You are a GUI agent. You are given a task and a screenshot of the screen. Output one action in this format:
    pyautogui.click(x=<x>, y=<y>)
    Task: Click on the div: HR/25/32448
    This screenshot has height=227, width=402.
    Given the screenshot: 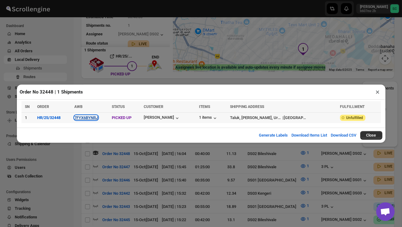 What is the action you would take?
    pyautogui.click(x=49, y=117)
    